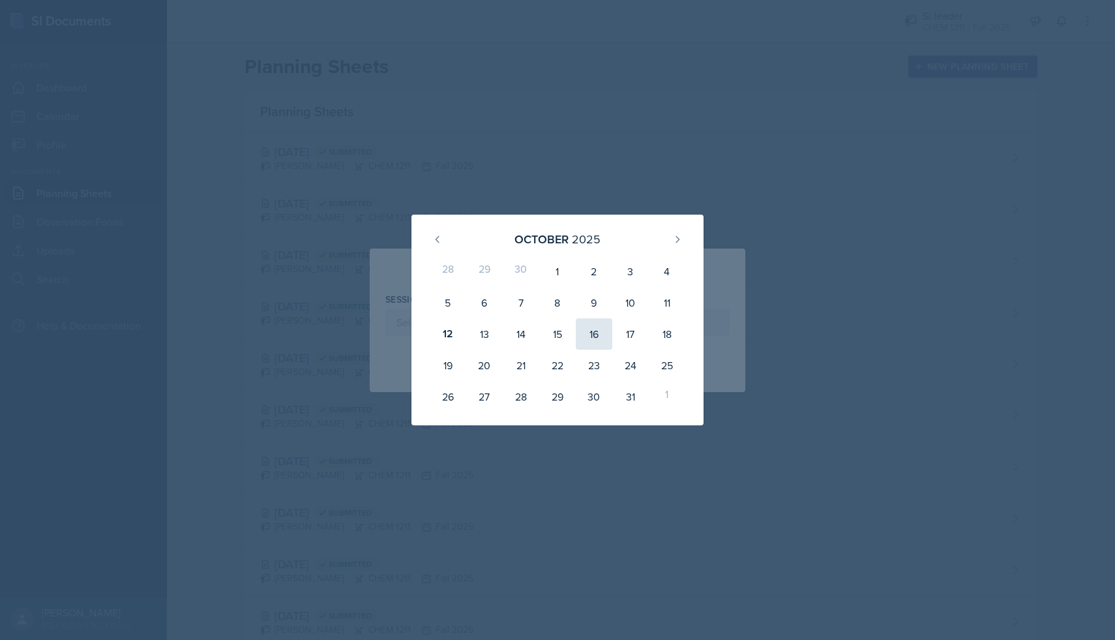 This screenshot has height=640, width=1115. What do you see at coordinates (521, 303) in the screenshot?
I see `div: 7` at bounding box center [521, 303].